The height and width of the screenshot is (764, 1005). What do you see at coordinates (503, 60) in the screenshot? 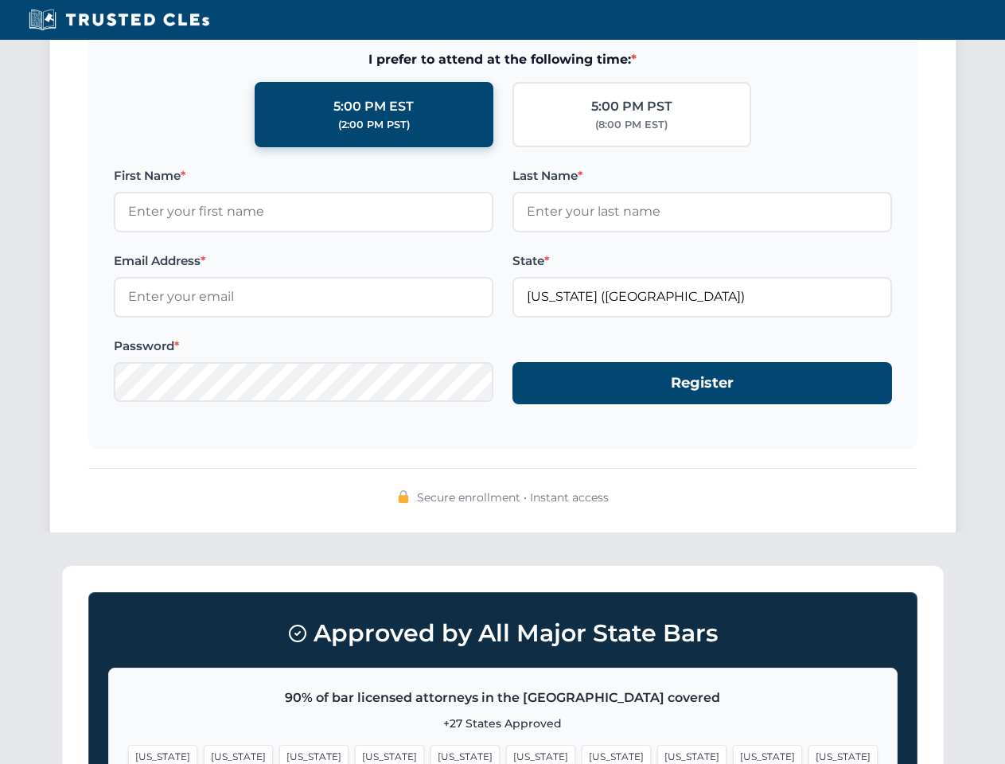
I see `span: I prefer to attend at the following time:` at bounding box center [503, 60].